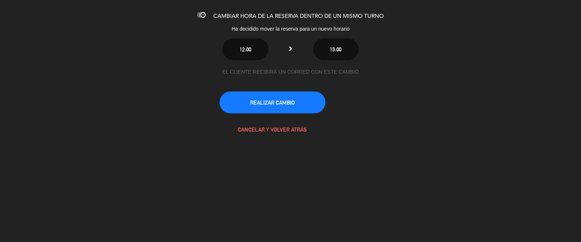 This screenshot has height=242, width=581. What do you see at coordinates (291, 72) in the screenshot?
I see `div: EL CLIENTE RECIBIRÁ UN CORREO CON ESTE CAMBIO` at bounding box center [291, 72].